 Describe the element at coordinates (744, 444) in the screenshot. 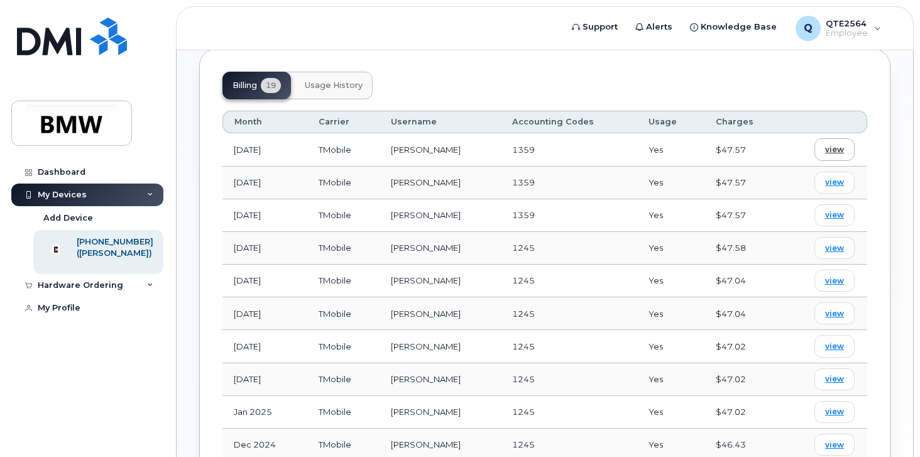

I see `div: $46.43` at that location.